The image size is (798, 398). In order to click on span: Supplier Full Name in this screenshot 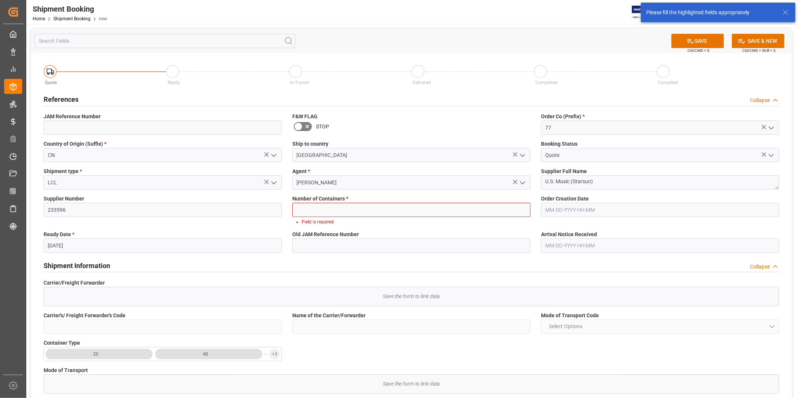, I will do `click(564, 171)`.